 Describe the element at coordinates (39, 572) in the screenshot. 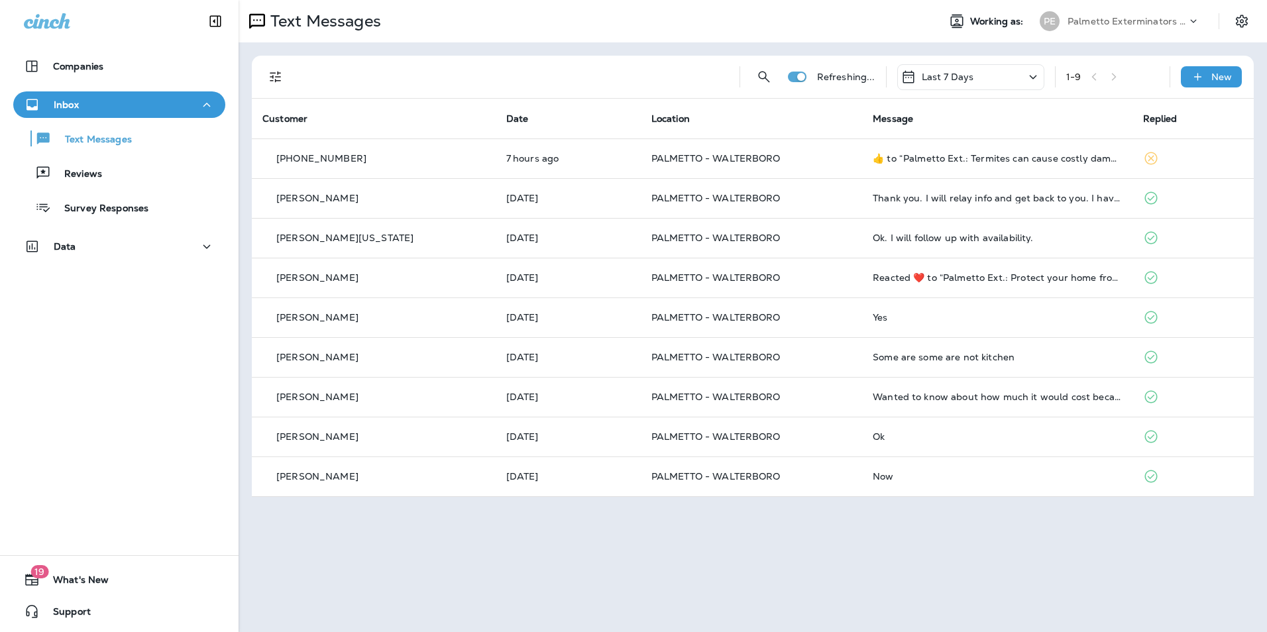

I see `span: 19` at that location.